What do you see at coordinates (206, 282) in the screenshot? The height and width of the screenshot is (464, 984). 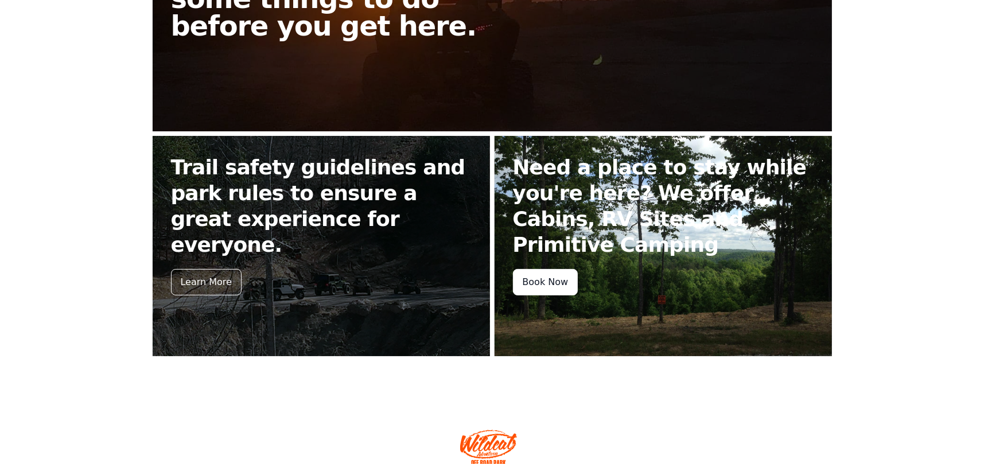 I see `div: Learn More` at bounding box center [206, 282].